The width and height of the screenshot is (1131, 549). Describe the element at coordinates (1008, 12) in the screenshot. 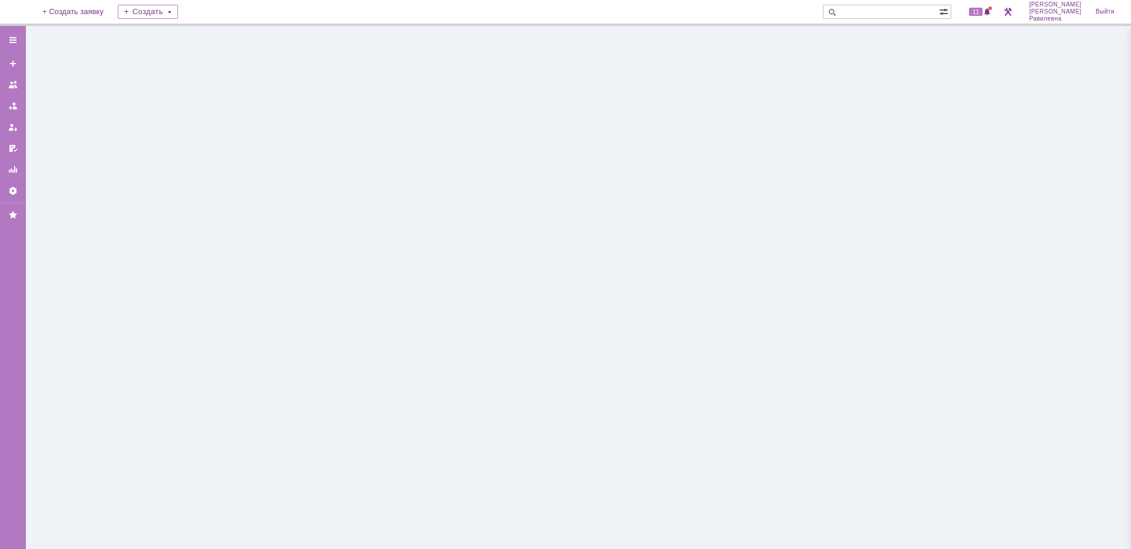

I see `a: Перейти в интерфейс администратора` at that location.